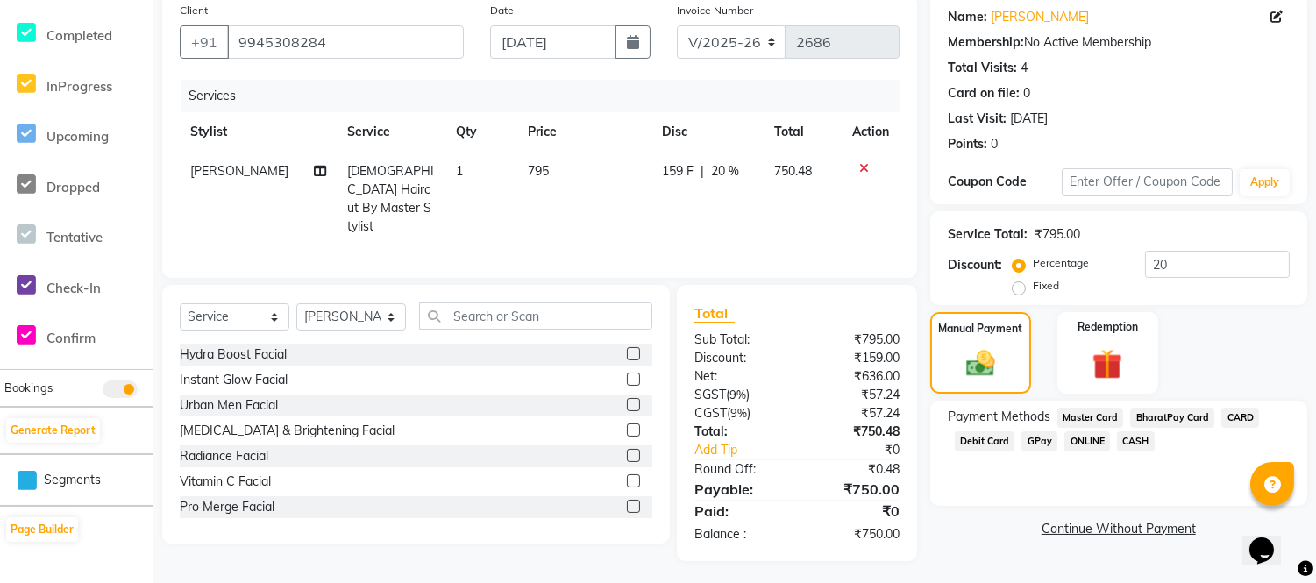  Describe the element at coordinates (1119, 529) in the screenshot. I see `a: Continue Without Payment` at that location.